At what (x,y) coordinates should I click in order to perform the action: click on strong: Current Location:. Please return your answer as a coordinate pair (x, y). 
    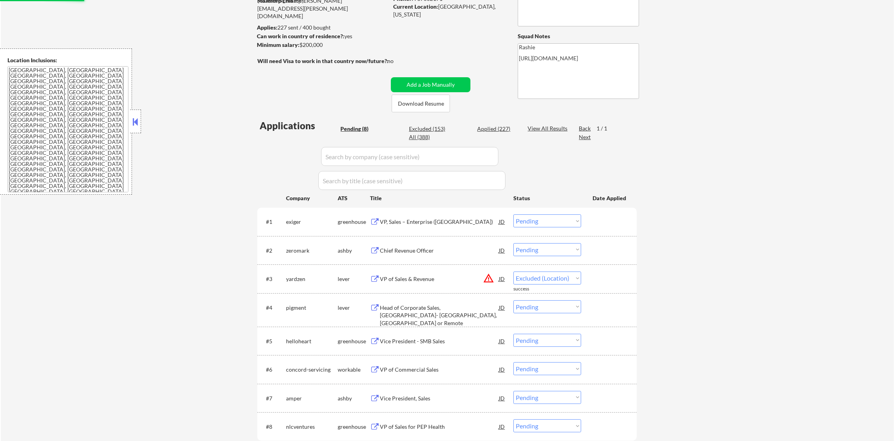
    Looking at the image, I should click on (416, 6).